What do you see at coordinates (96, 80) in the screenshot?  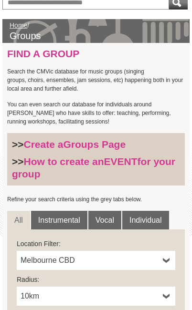 I see `p: Search the CMVic database for music groups (singing groups, choirs, ensembles, jam sessions, etc)...` at bounding box center [96, 80].